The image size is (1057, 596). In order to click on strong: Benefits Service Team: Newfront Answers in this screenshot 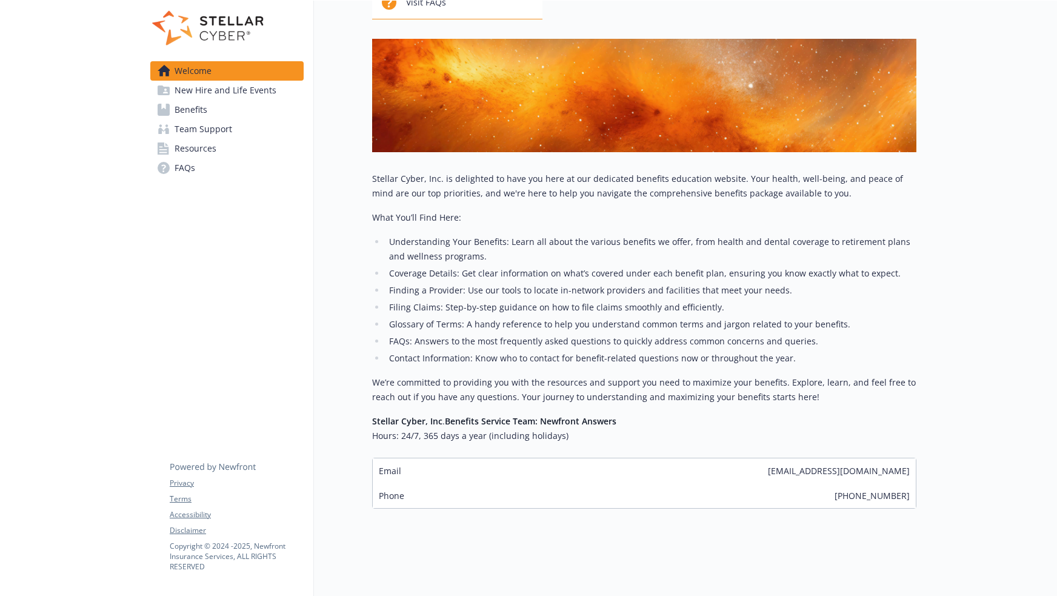, I will do `click(530, 421)`.